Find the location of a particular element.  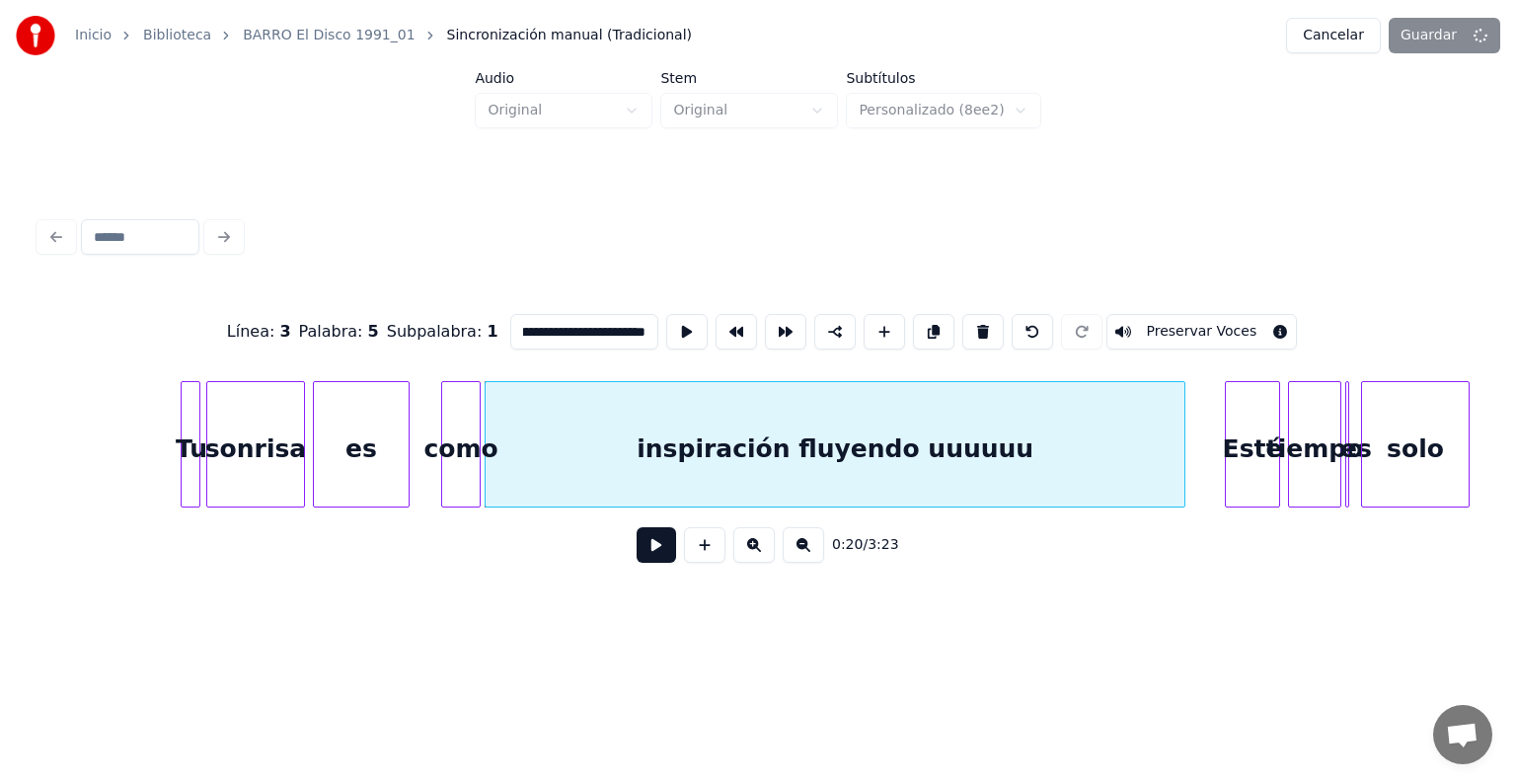

span: 1 is located at coordinates (491, 330).